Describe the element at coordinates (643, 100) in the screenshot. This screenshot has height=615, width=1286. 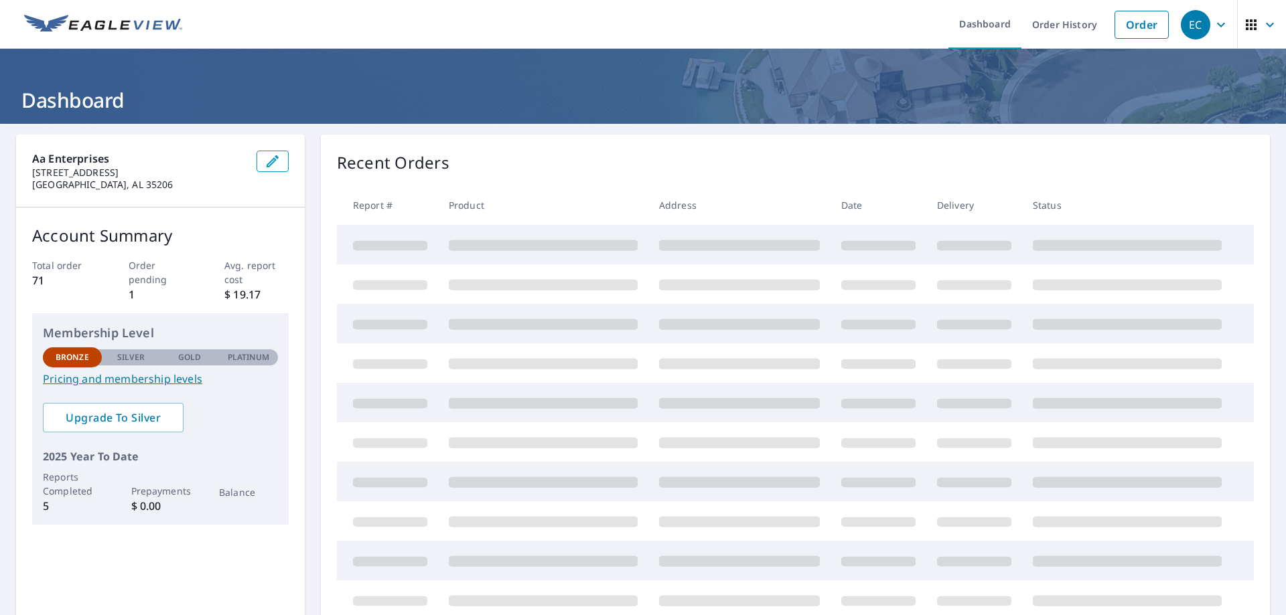
I see `h1: Dashboard` at that location.